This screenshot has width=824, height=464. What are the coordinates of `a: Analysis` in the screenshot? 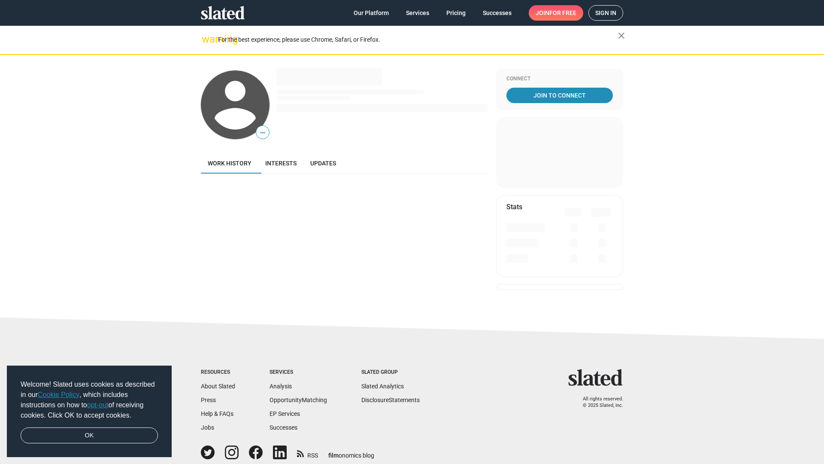 It's located at (281, 386).